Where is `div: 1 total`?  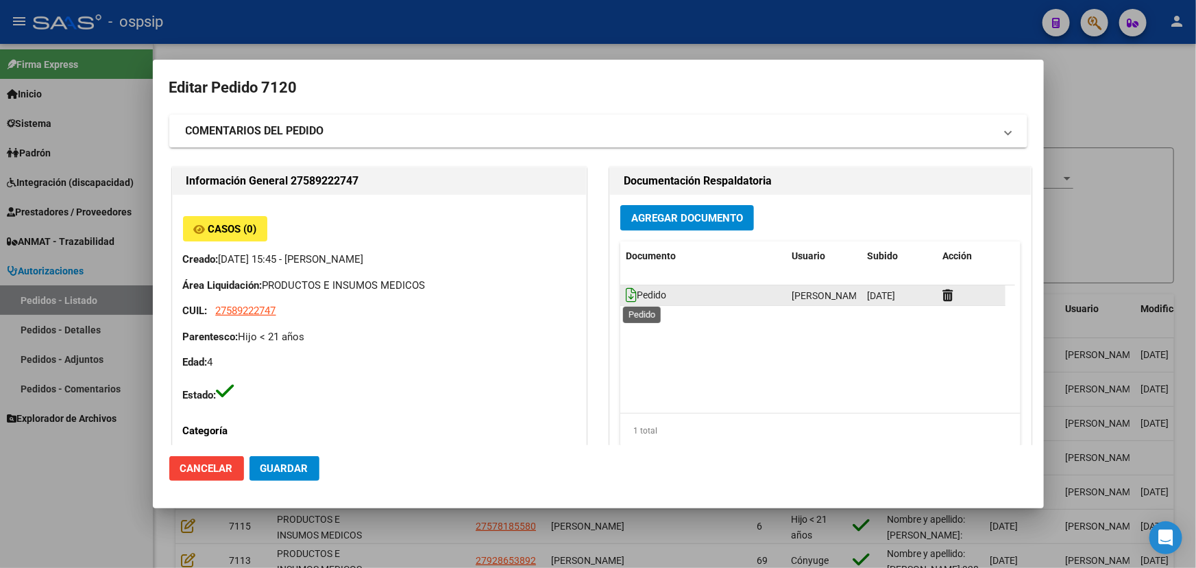 div: 1 total is located at coordinates (820, 431).